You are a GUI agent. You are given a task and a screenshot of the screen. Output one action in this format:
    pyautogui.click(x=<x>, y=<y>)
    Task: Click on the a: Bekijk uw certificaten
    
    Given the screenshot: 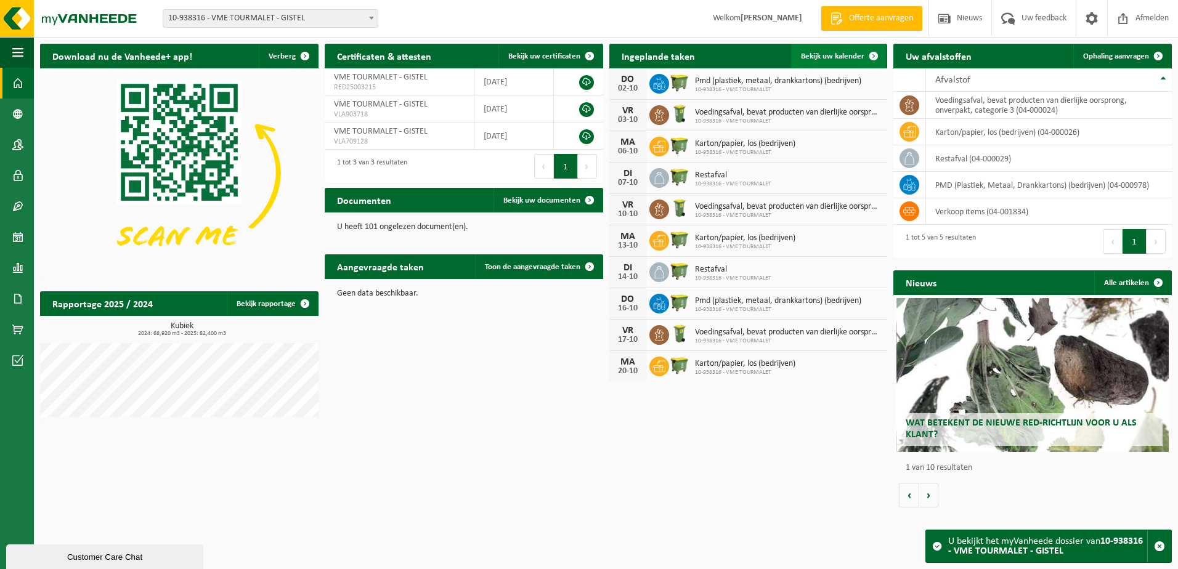 What is the action you would take?
    pyautogui.click(x=550, y=56)
    